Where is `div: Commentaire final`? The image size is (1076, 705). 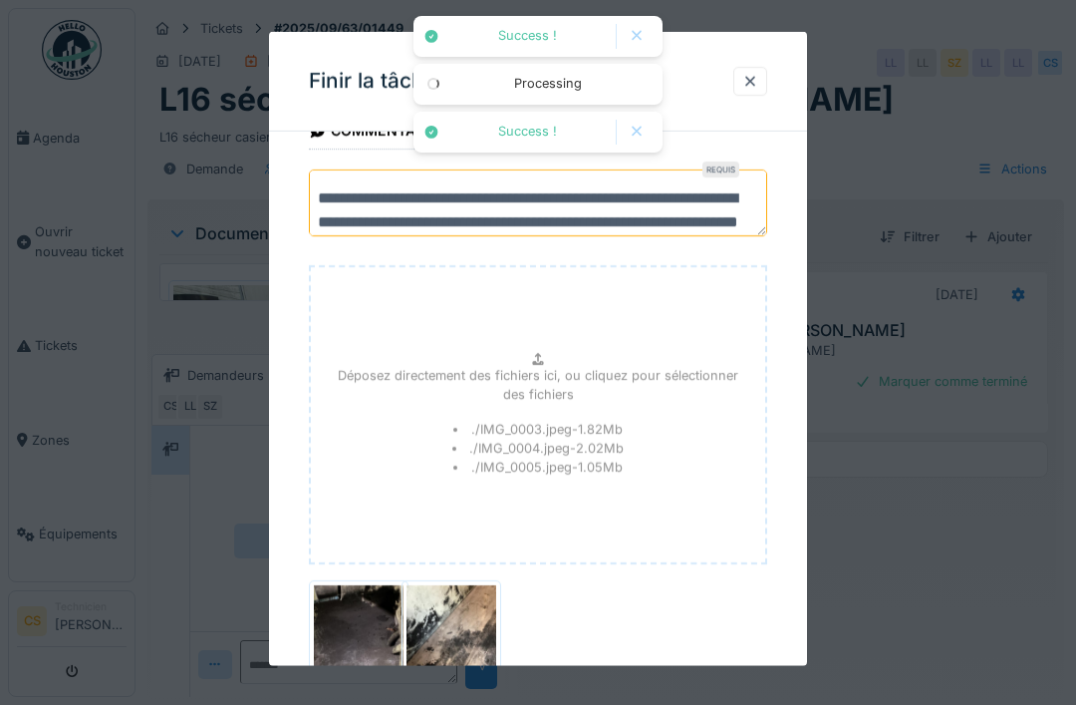
div: Commentaire final is located at coordinates (396, 133).